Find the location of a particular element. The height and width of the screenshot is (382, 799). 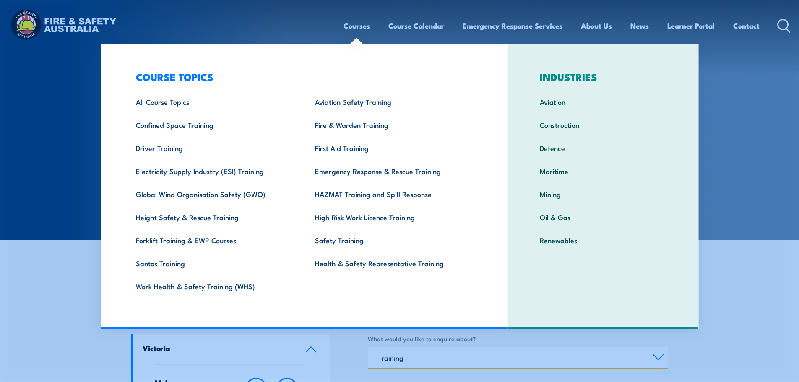

a: Confined Space Training is located at coordinates (212, 125).